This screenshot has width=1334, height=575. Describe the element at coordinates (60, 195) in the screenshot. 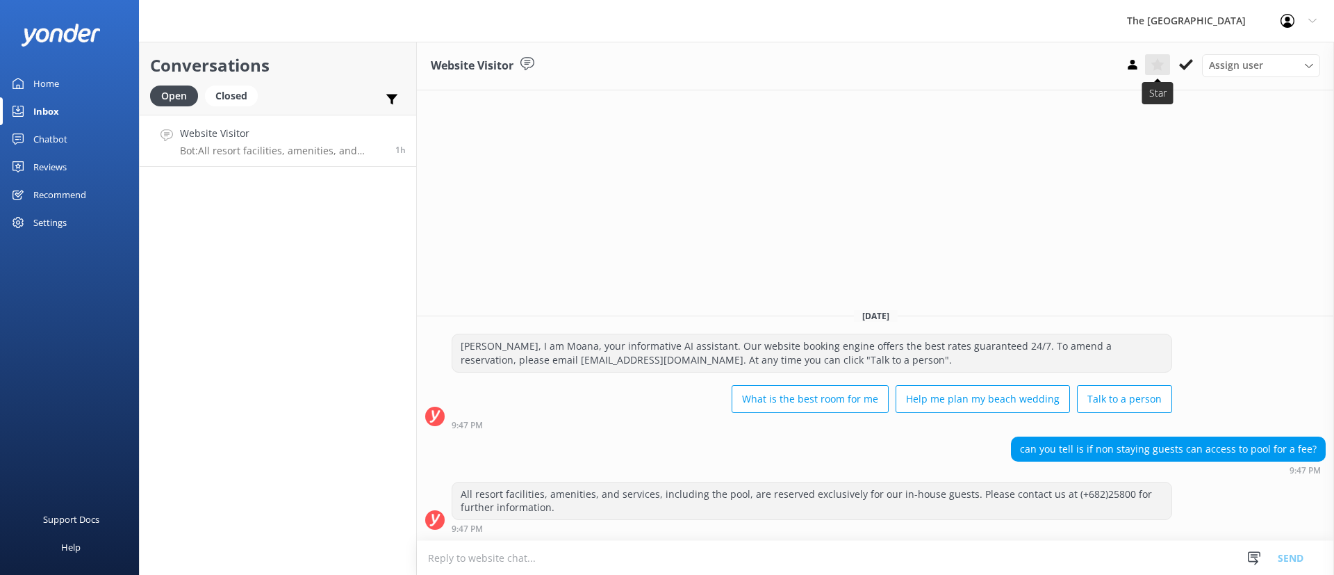

I see `div: Recommend` at that location.